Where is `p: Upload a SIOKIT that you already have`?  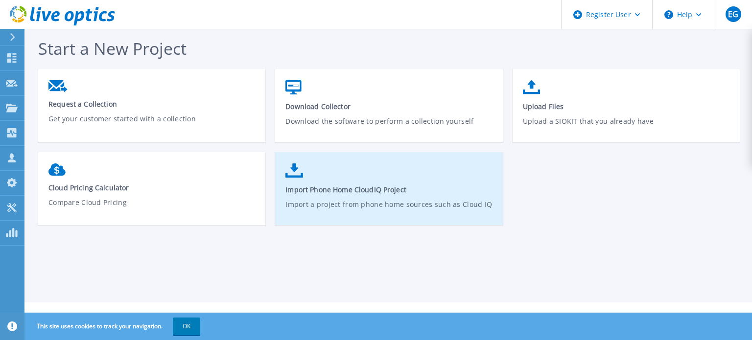 p: Upload a SIOKIT that you already have is located at coordinates (626, 127).